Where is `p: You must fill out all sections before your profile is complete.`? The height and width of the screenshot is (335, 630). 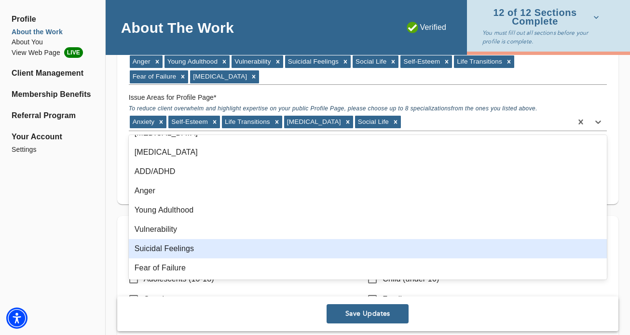 p: You must fill out all sections before your profile is complete. is located at coordinates (542, 37).